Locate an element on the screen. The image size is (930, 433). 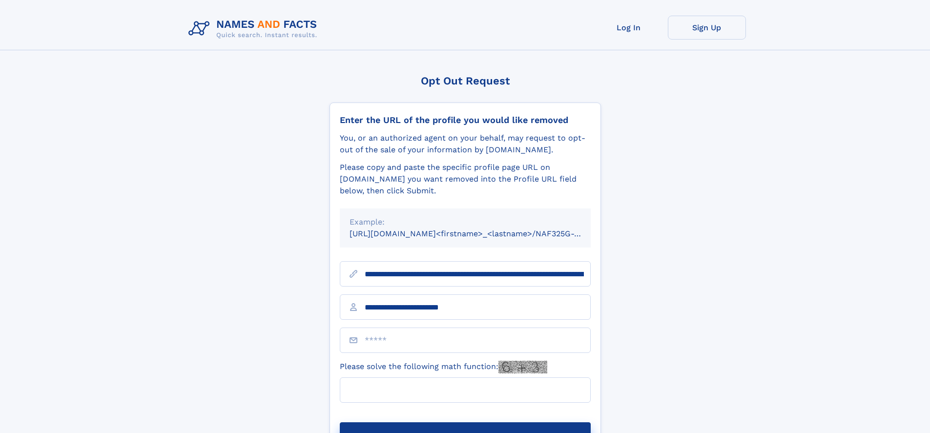
div: Opt Out Request is located at coordinates (465, 81).